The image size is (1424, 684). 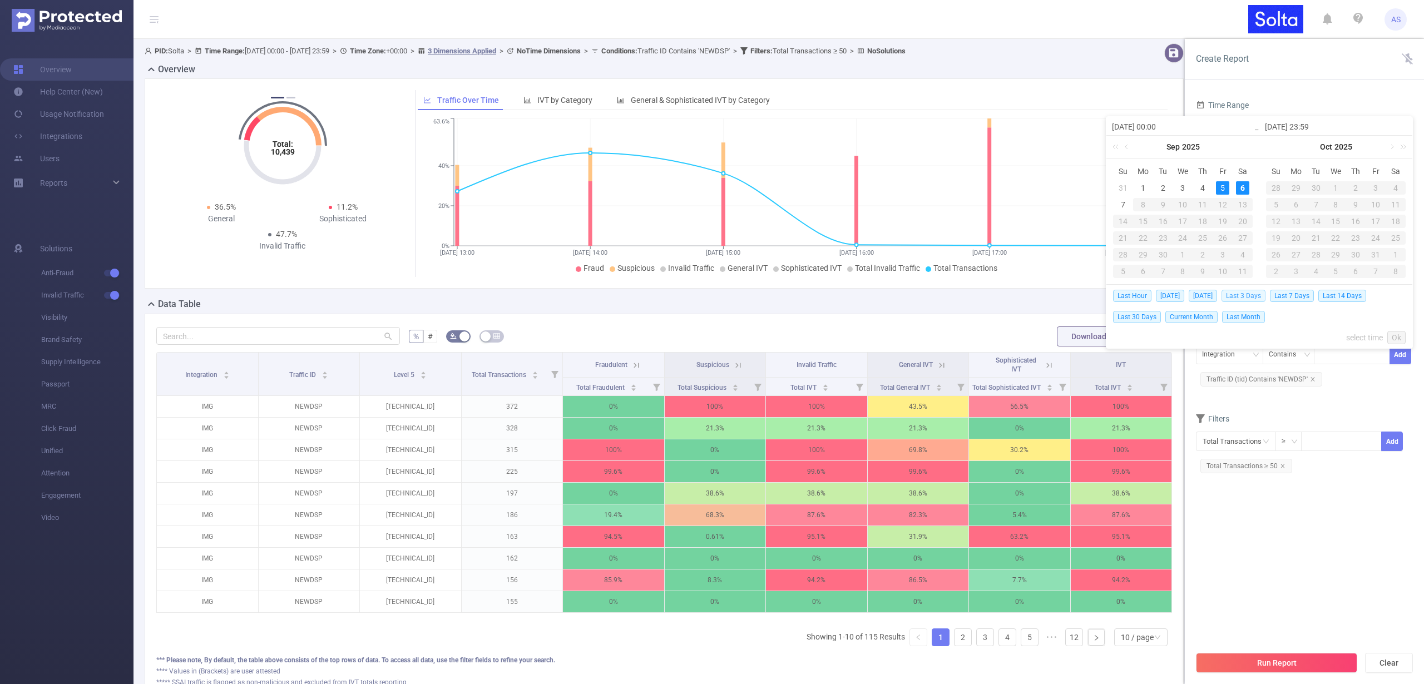 I want to click on td: October 14, 2025, so click(x=1316, y=221).